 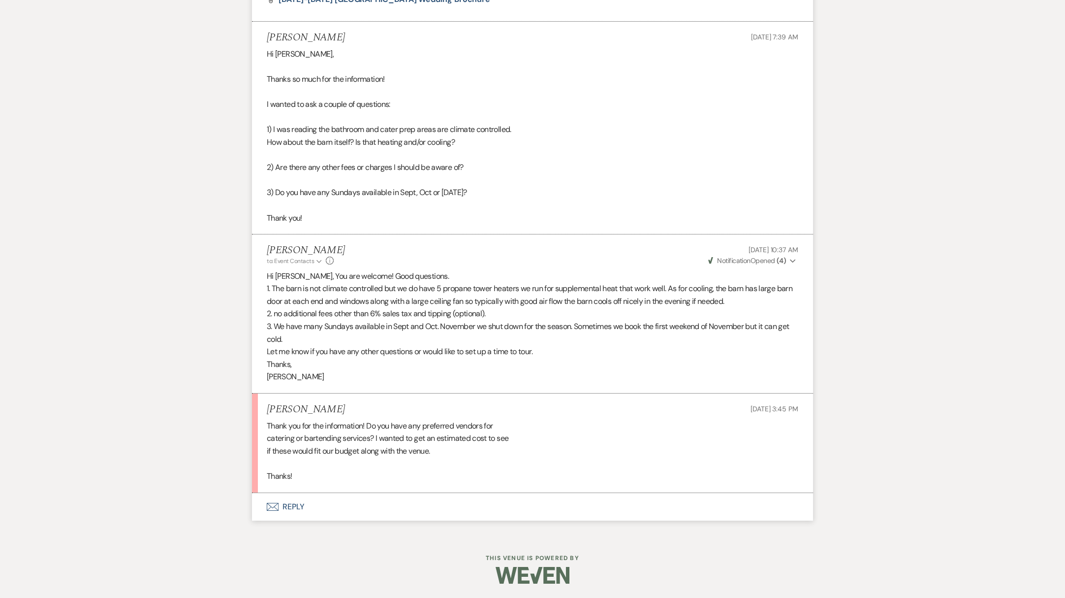 What do you see at coordinates (290, 261) in the screenshot?
I see `span: to: Event Contacts` at bounding box center [290, 261].